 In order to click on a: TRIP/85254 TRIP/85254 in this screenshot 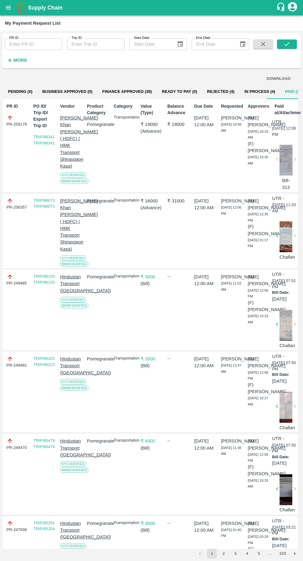, I will do `click(44, 526)`.